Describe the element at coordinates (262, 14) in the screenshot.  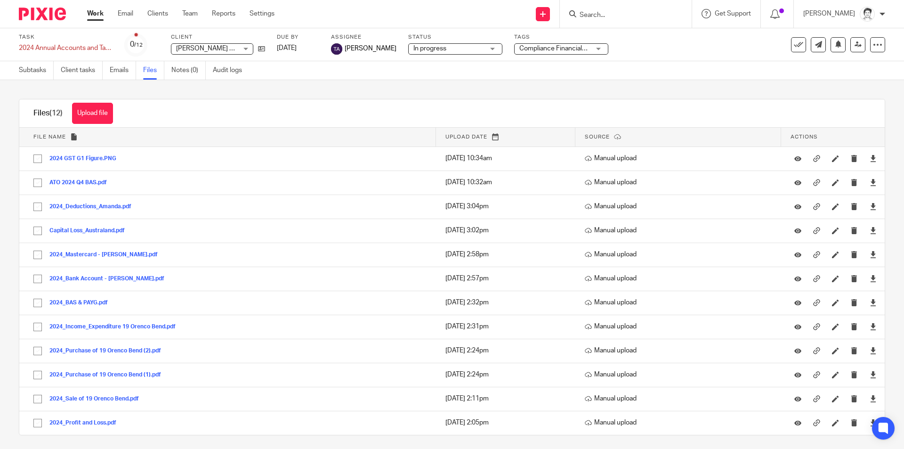
I see `a: Settings` at that location.